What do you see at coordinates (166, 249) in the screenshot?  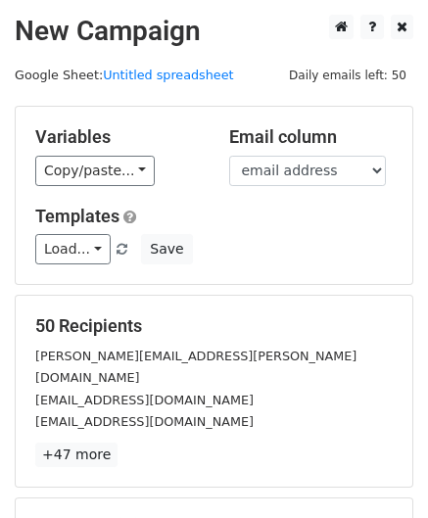 I see `button: Save` at bounding box center [166, 249].